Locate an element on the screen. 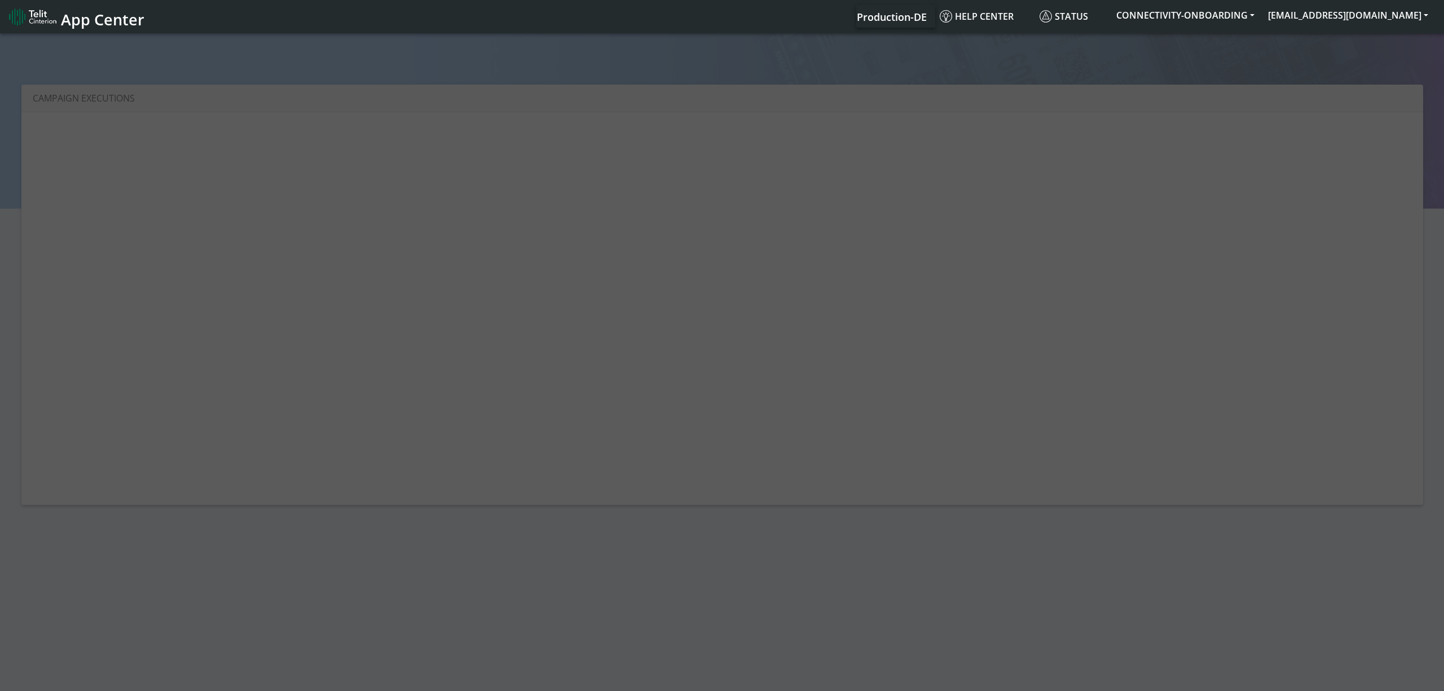  img: knowledge.svg is located at coordinates (946, 16).